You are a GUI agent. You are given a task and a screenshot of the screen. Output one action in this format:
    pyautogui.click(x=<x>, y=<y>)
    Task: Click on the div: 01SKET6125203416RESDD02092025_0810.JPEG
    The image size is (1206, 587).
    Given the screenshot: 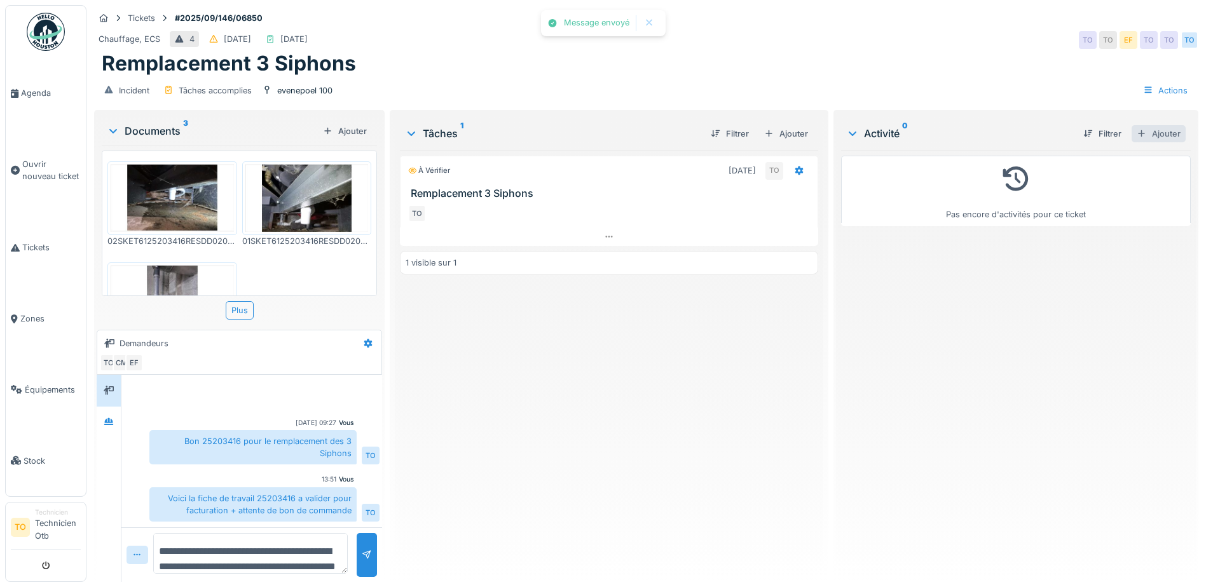 What is the action you would take?
    pyautogui.click(x=307, y=241)
    